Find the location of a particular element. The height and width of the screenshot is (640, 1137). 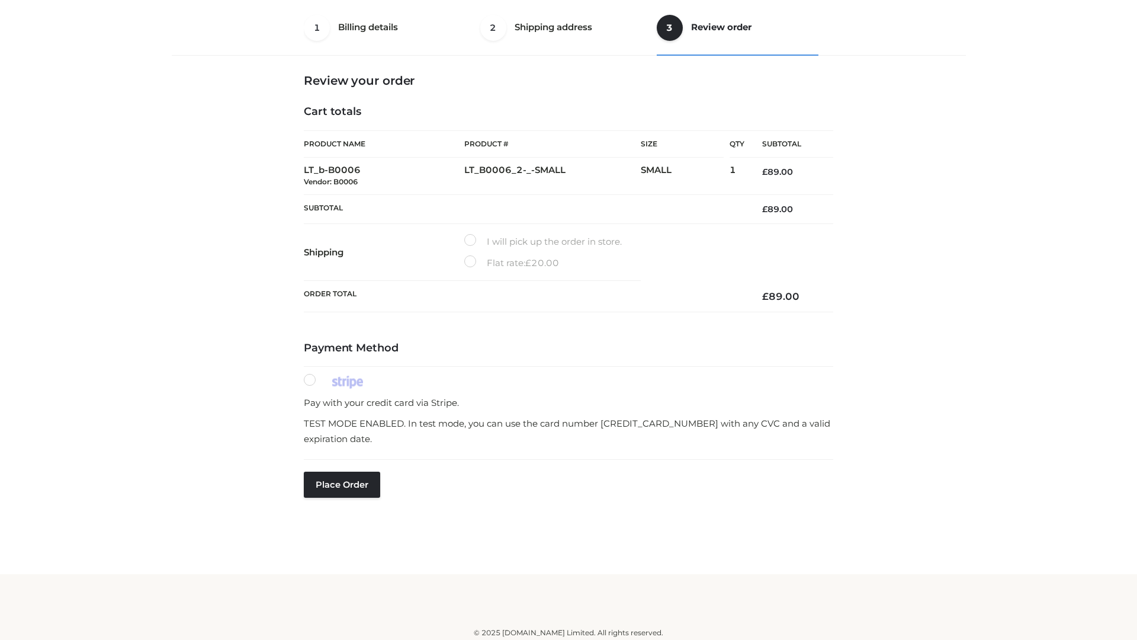

p: Pay with your credit card via Stripe. is located at coordinates (569, 403).